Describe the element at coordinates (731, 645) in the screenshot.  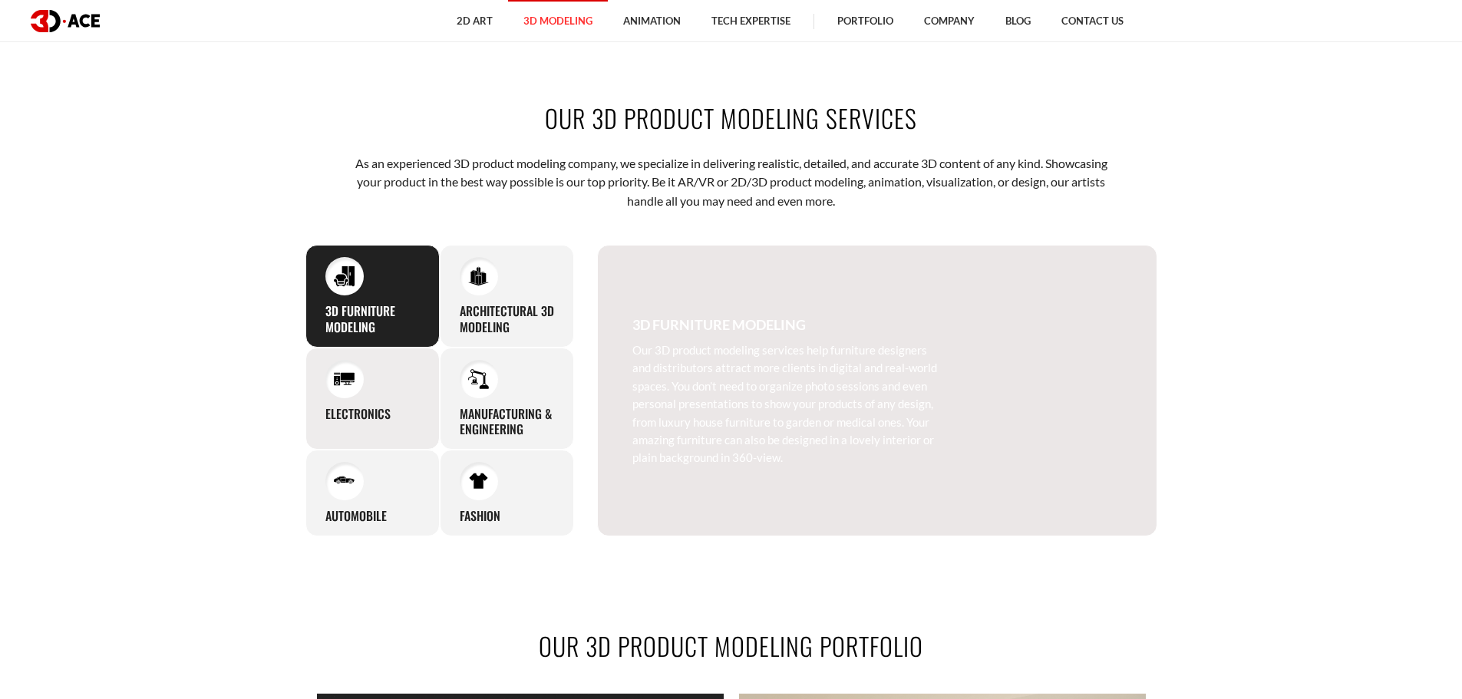
I see `h2: OUR 3D PRODUCT MODELING PORTFOLIO` at that location.